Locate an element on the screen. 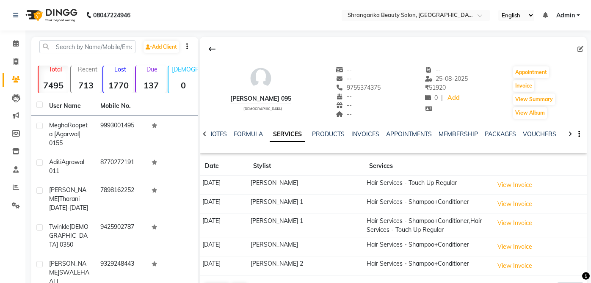  strong: 7495 is located at coordinates (53, 85).